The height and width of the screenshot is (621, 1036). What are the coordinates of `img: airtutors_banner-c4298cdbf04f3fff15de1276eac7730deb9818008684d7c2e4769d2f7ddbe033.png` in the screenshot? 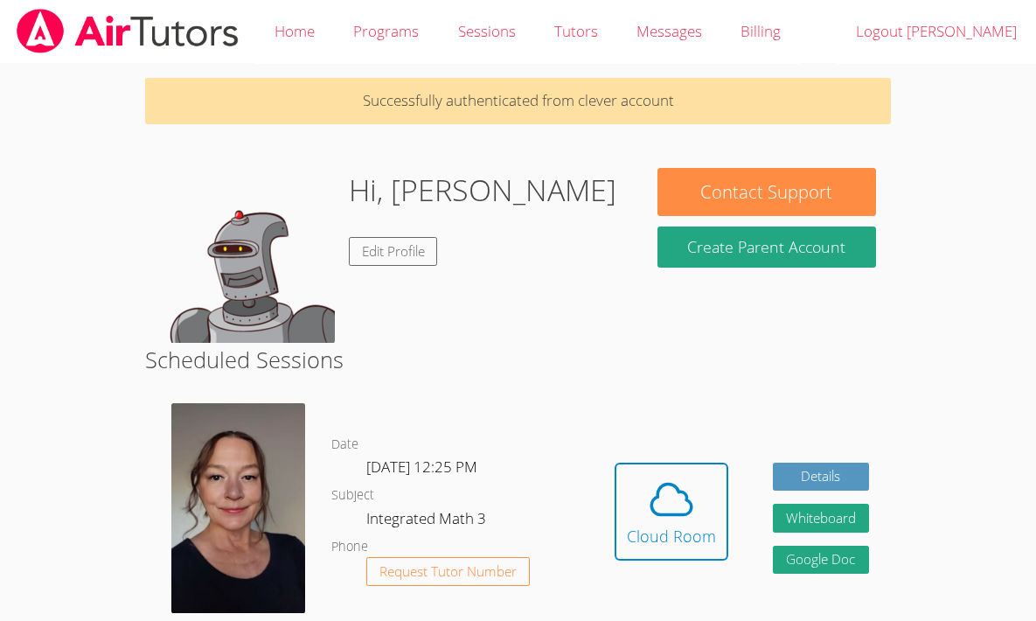 It's located at (128, 31).